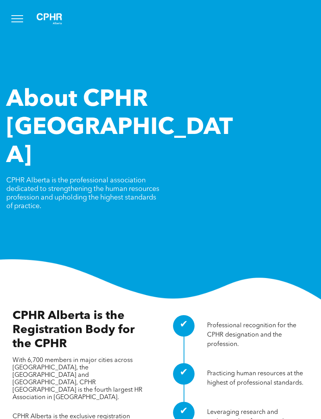  Describe the element at coordinates (82, 193) in the screenshot. I see `span: CPHR Alberta is the professional association dedicated to strengthening the human resources profe...` at that location.